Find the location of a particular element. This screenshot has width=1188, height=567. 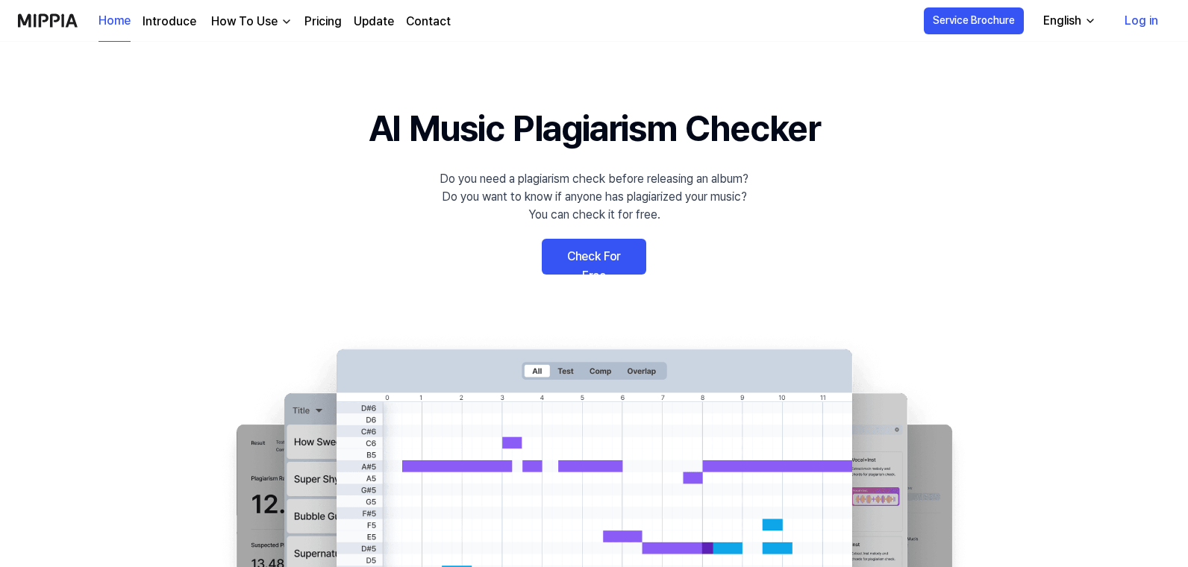

button: How To Use is located at coordinates (250, 22).